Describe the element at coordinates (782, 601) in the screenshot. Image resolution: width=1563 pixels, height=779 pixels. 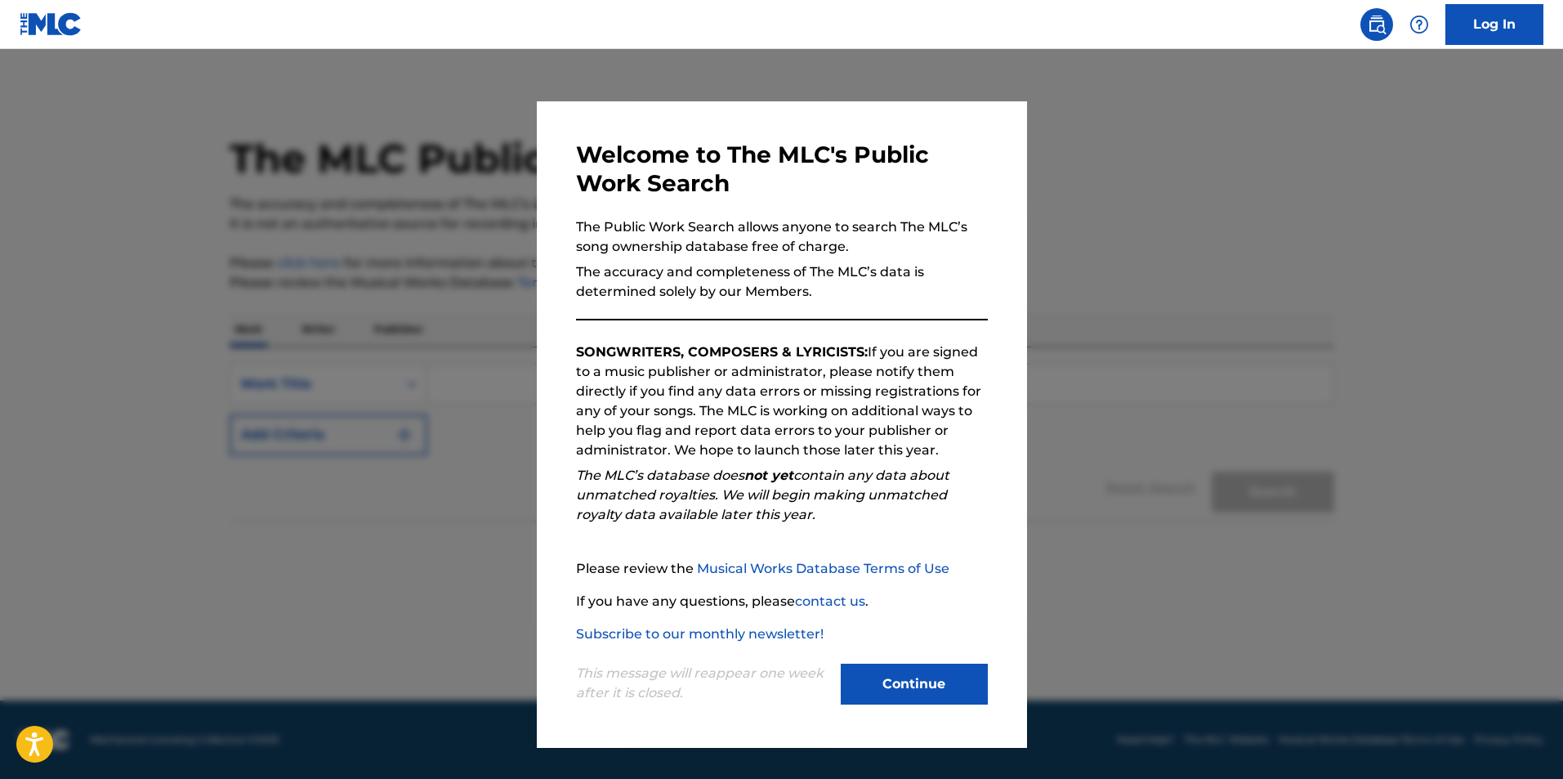
I see `p: If you have any questions, please .` at that location.